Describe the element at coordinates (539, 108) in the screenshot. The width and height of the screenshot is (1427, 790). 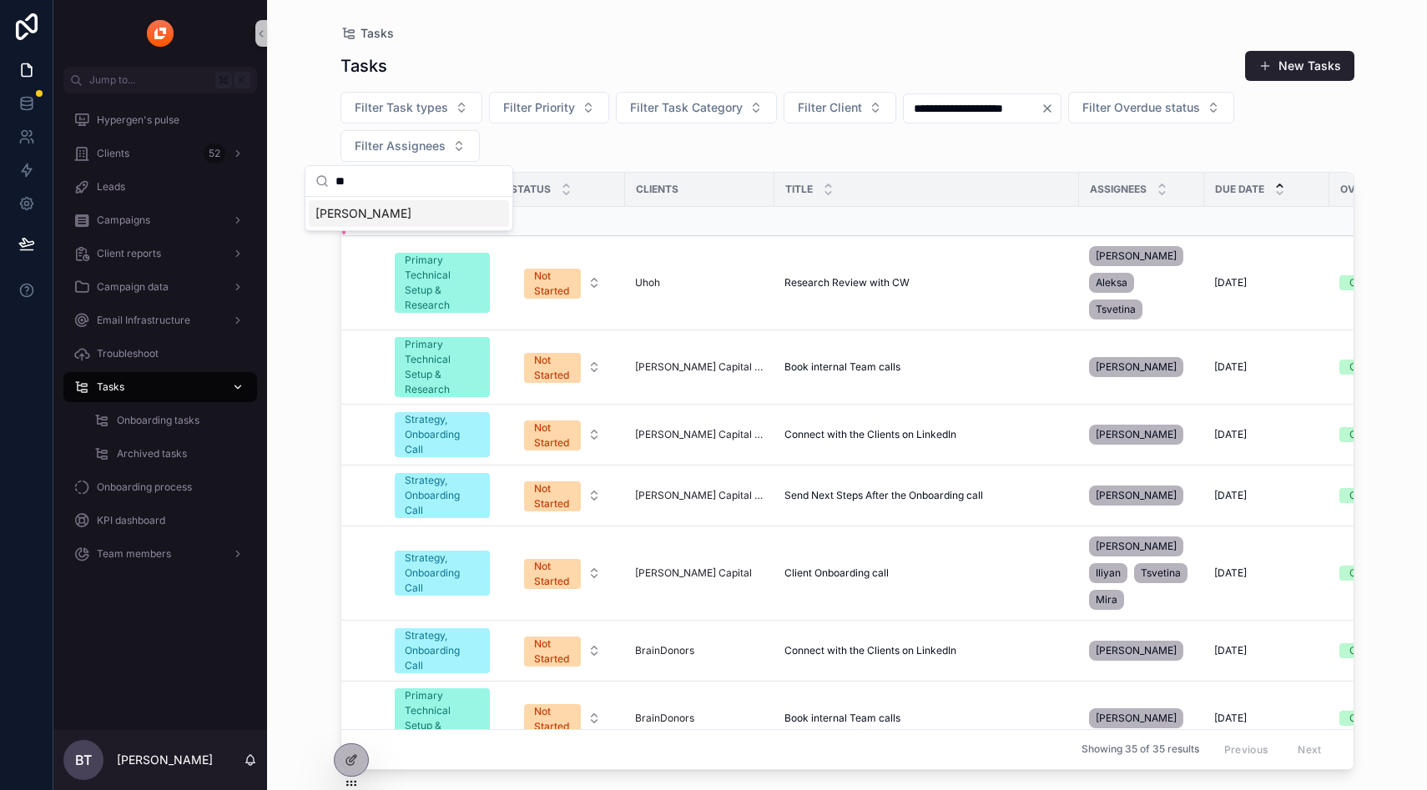
I see `span: Filter Priority` at that location.